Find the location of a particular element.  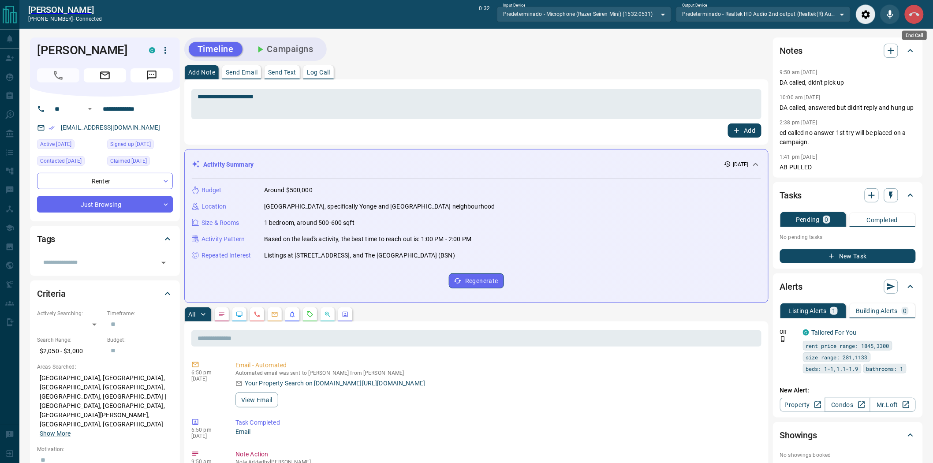

p: Off is located at coordinates (788, 332).